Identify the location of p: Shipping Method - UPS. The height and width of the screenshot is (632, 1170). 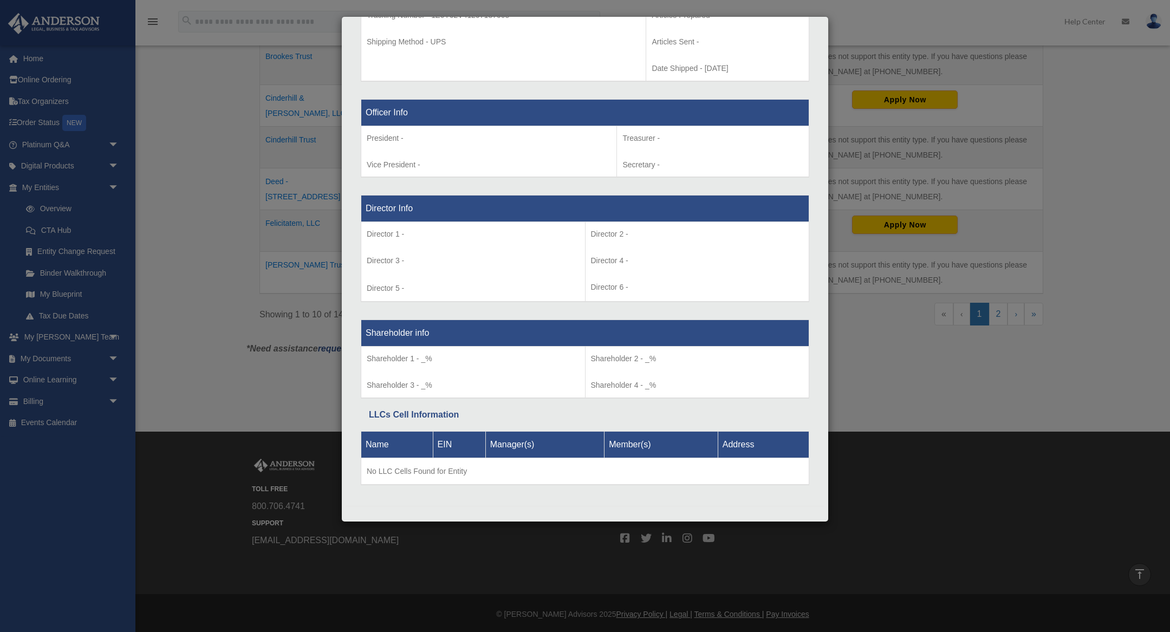
(503, 42).